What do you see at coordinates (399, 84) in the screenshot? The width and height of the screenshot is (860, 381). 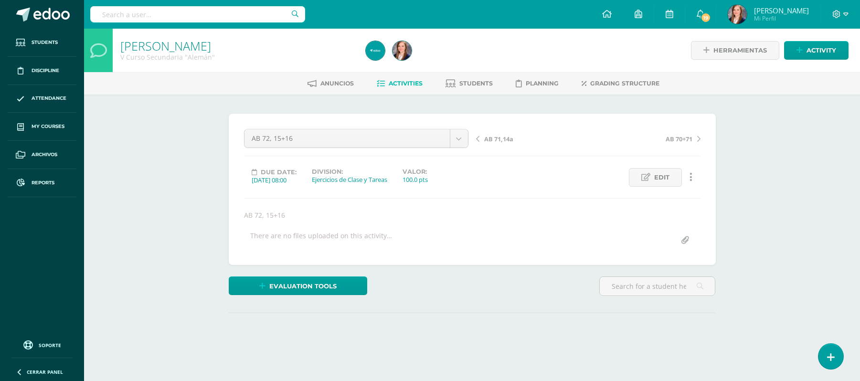 I see `a: Activities` at bounding box center [399, 84].